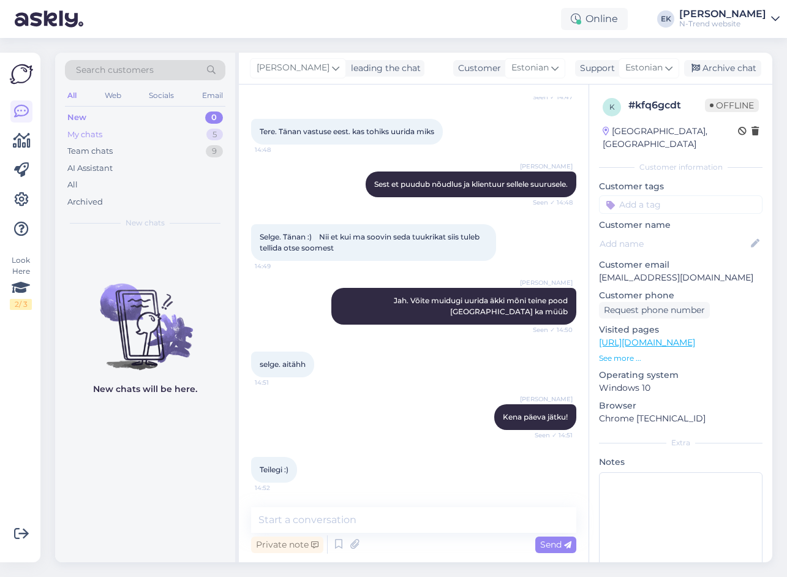 This screenshot has width=787, height=577. I want to click on div: AI Assistant, so click(90, 169).